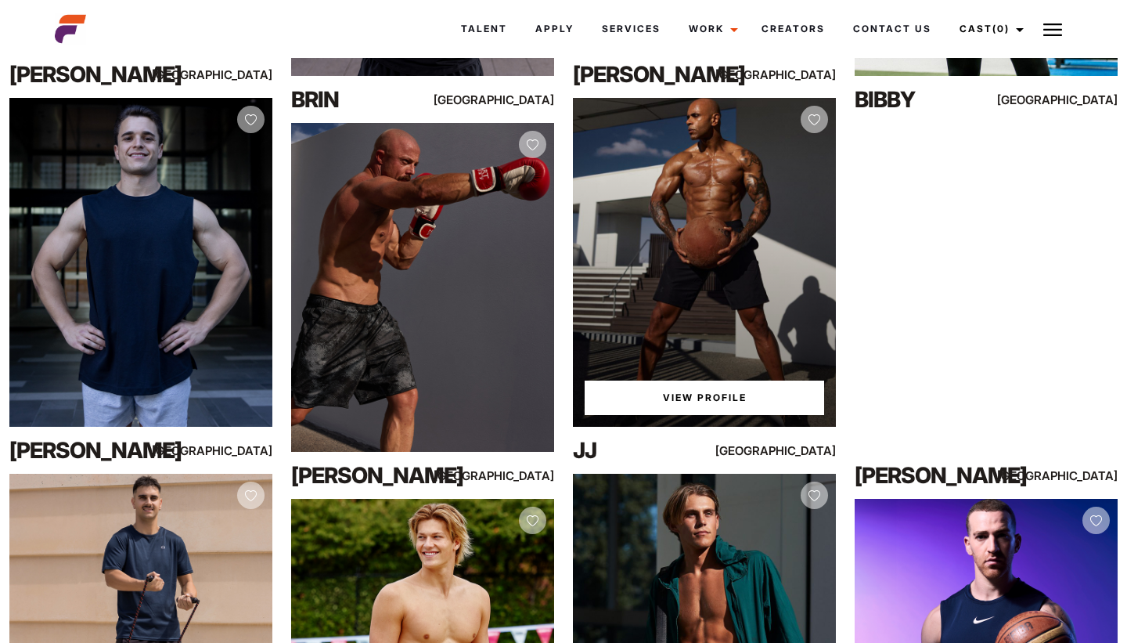  What do you see at coordinates (711, 29) in the screenshot?
I see `a: Work` at bounding box center [711, 29].